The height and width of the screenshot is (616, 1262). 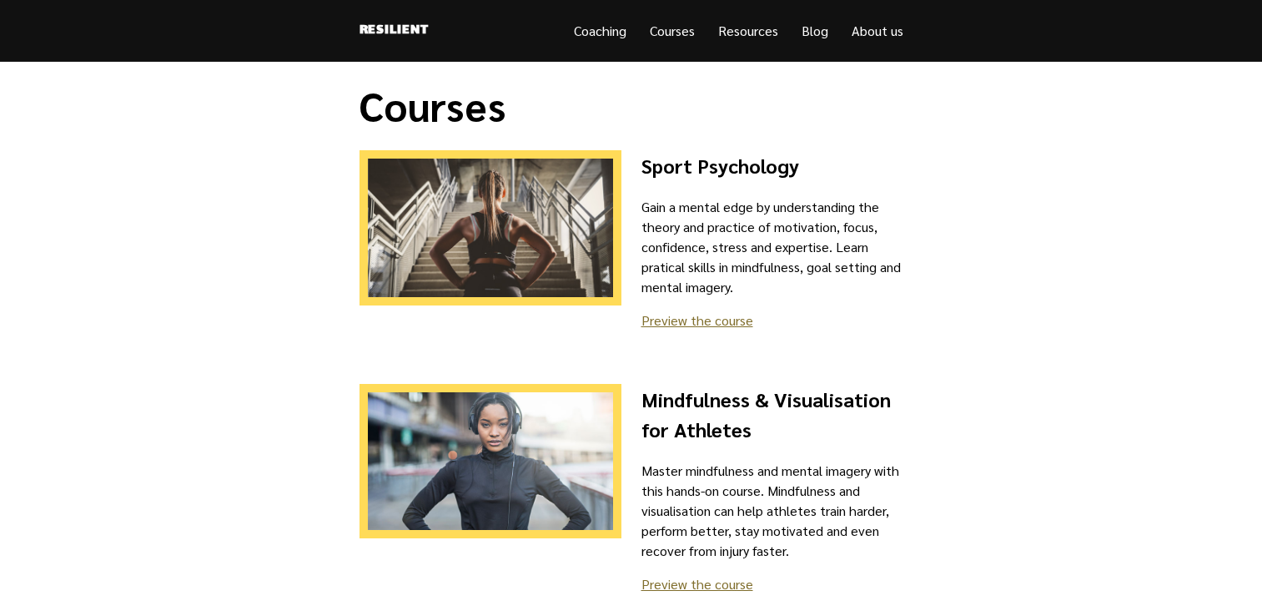 I want to click on p: Gain a mental edge by understanding the theory and practice of motivation, focus, confidence, str..., so click(x=773, y=247).